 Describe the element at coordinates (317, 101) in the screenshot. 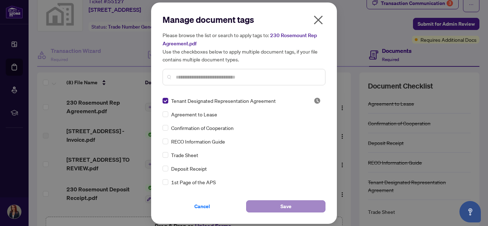

I see `span: Pending Review` at that location.